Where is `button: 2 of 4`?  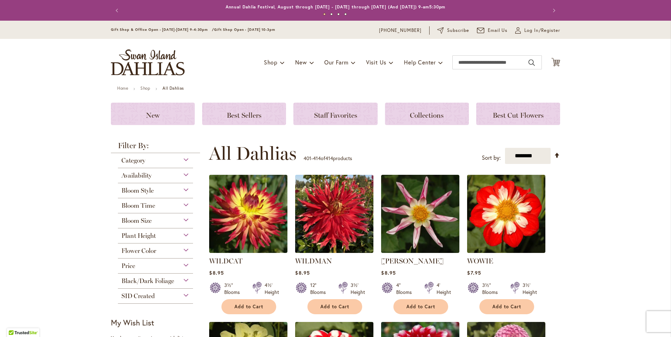 button: 2 of 4 is located at coordinates (331, 14).